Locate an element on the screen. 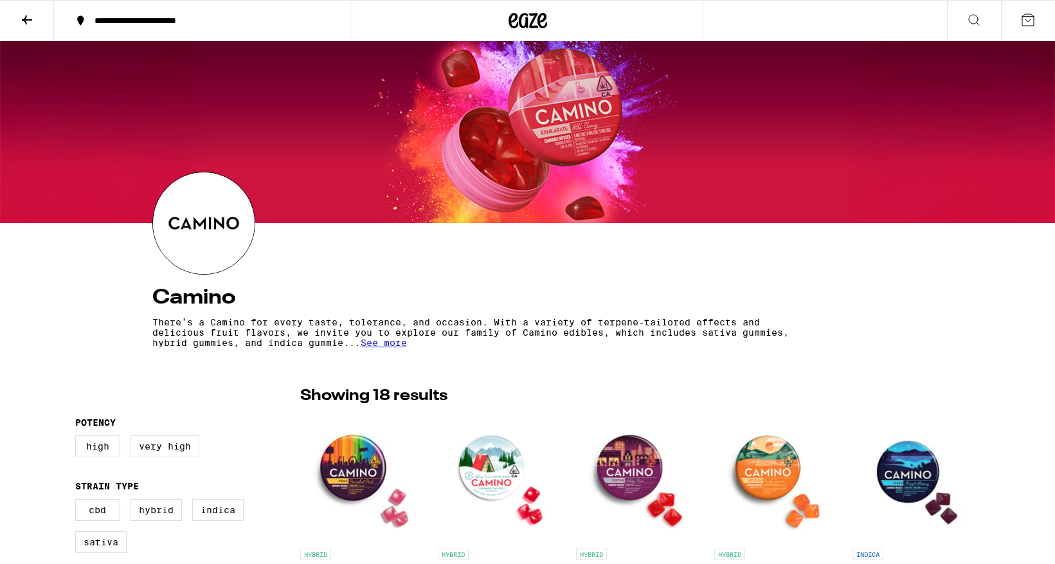 The width and height of the screenshot is (1055, 564). img: Camino - PassionFruit Punch Pride Gummies is located at coordinates (364, 478).